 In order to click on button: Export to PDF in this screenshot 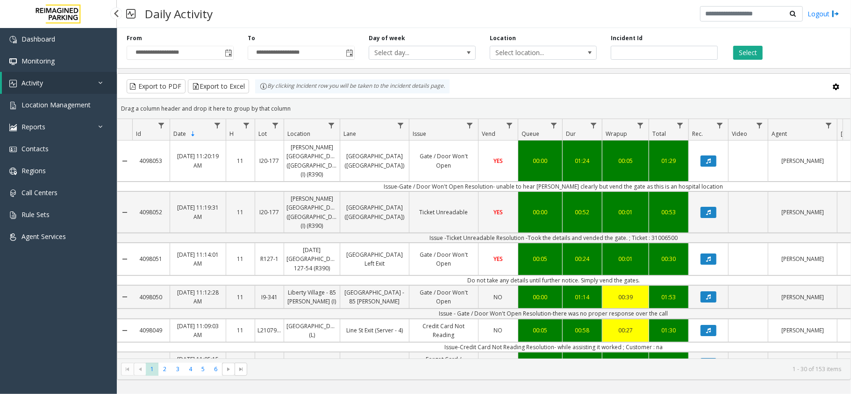, I will do `click(156, 86)`.